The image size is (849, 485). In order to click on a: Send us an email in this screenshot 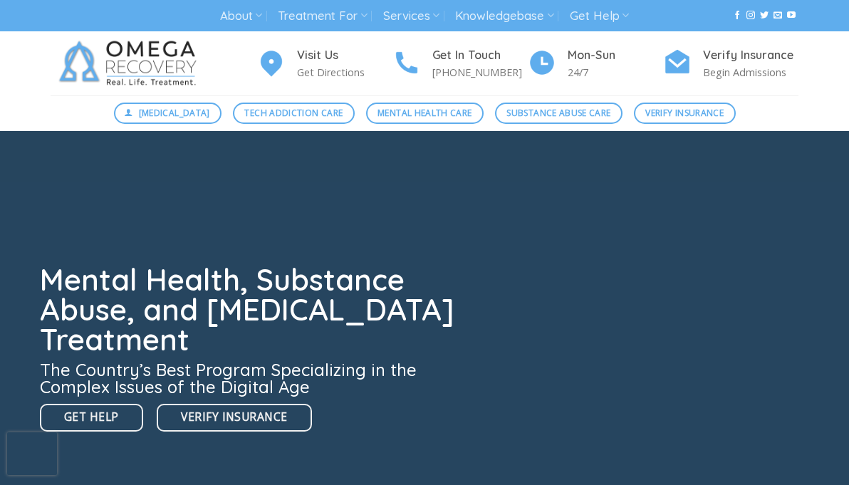, I will do `click(778, 16)`.